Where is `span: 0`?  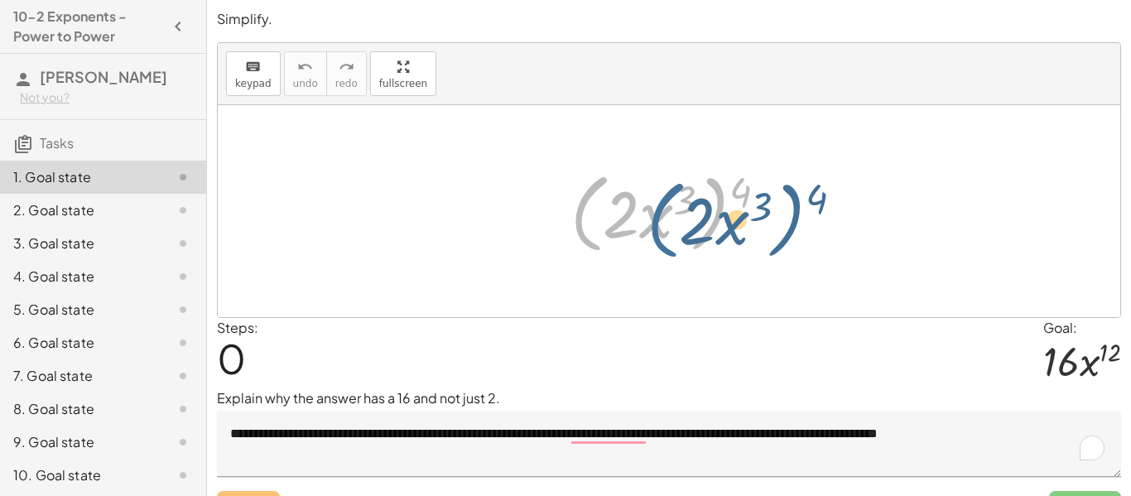 span: 0 is located at coordinates (231, 358).